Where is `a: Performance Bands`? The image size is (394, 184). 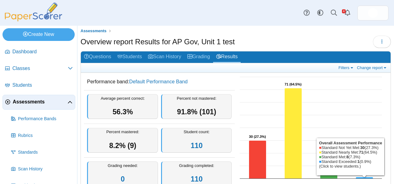 a: Performance Bands is located at coordinates (42, 119).